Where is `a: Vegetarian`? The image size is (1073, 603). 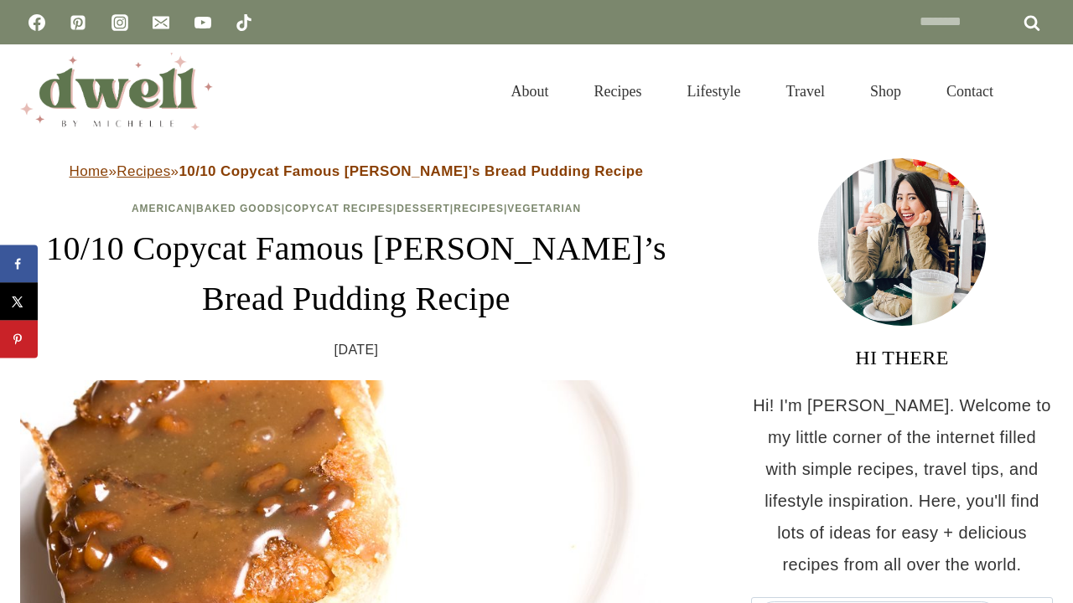
a: Vegetarian is located at coordinates (544, 209).